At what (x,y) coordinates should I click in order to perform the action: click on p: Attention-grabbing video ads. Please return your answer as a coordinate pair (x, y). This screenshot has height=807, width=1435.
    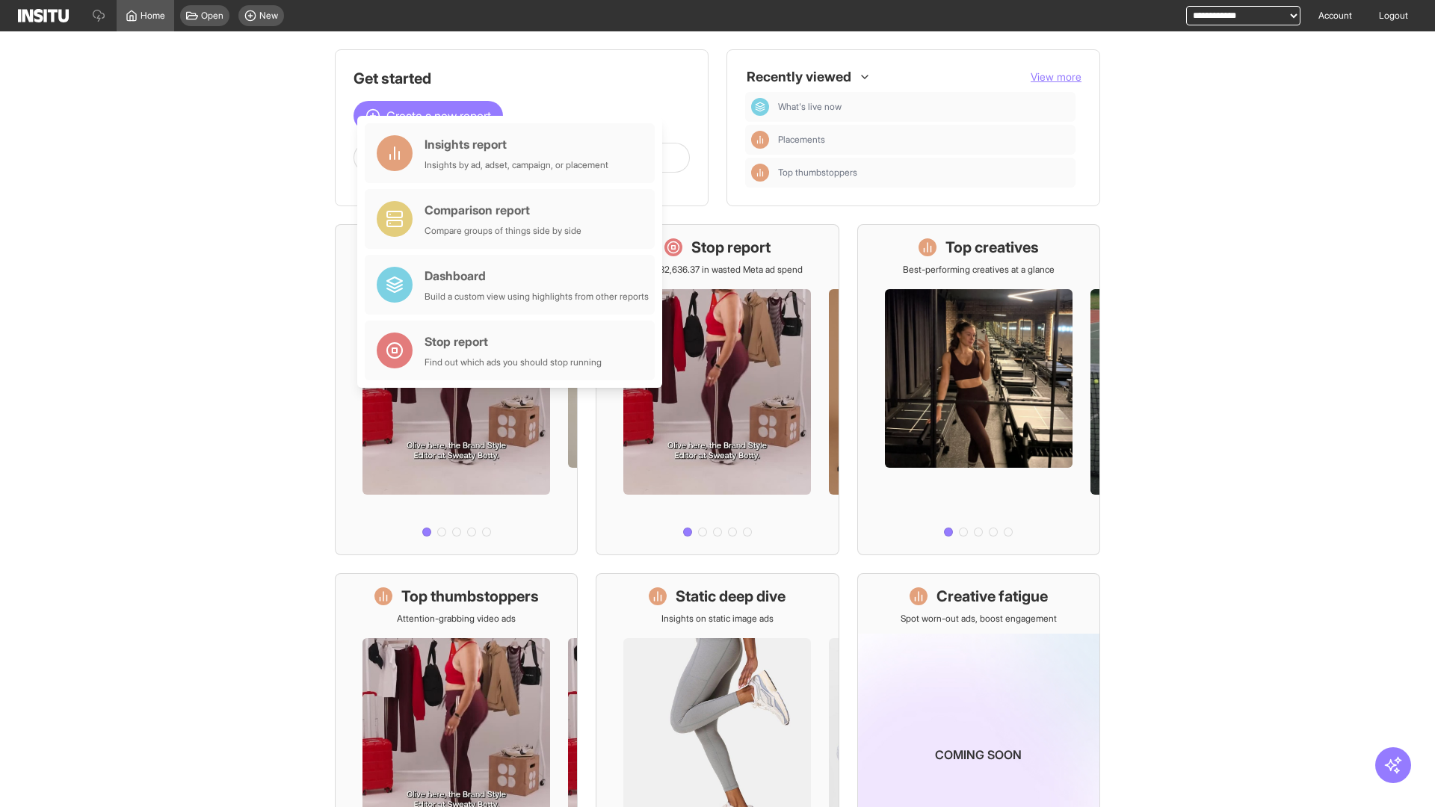
    Looking at the image, I should click on (456, 619).